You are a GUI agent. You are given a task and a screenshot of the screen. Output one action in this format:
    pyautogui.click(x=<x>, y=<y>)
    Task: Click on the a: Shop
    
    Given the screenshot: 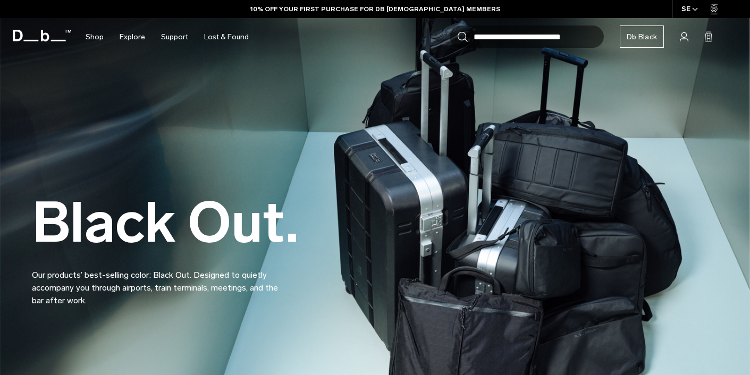 What is the action you would take?
    pyautogui.click(x=95, y=37)
    